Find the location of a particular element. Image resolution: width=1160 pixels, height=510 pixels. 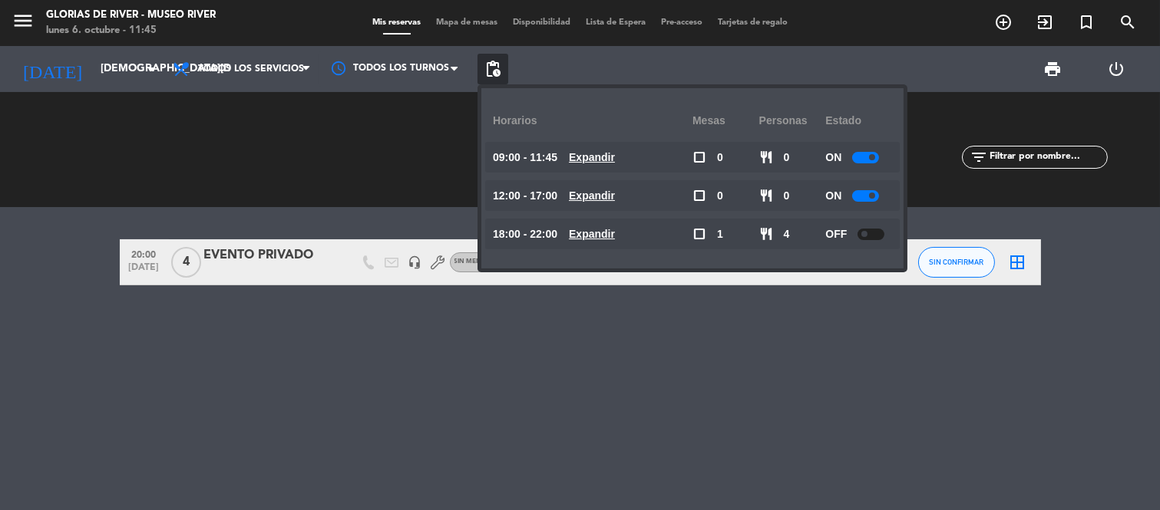

i: filter_list is located at coordinates (979, 157).